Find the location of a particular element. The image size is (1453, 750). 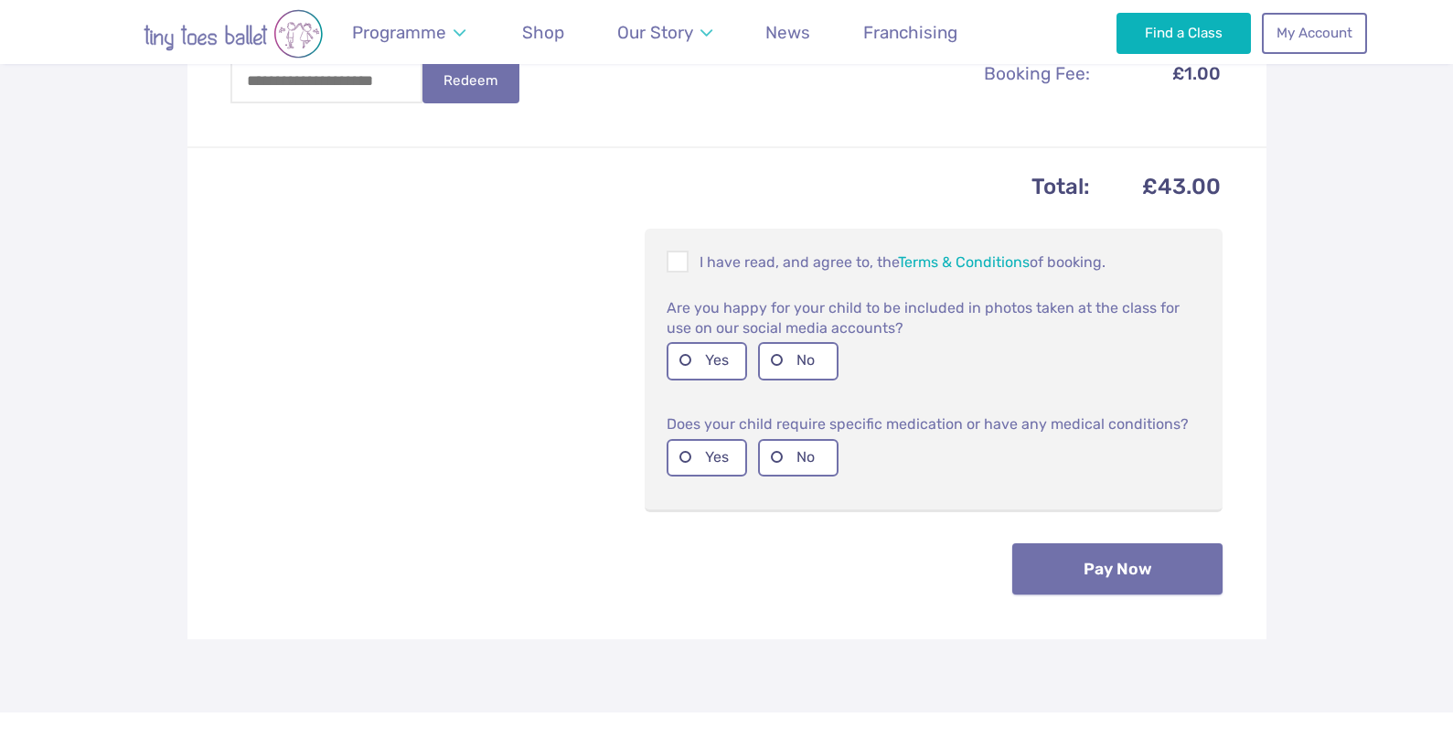

p: I have read, and agree to, the of booking. is located at coordinates (934, 262).